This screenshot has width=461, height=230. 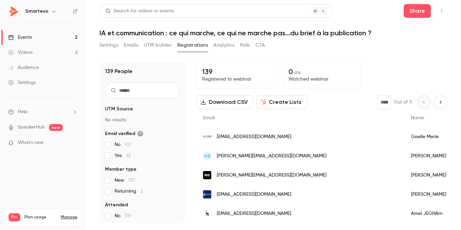 What do you see at coordinates (235, 72) in the screenshot?
I see `p: 139` at bounding box center [235, 72].